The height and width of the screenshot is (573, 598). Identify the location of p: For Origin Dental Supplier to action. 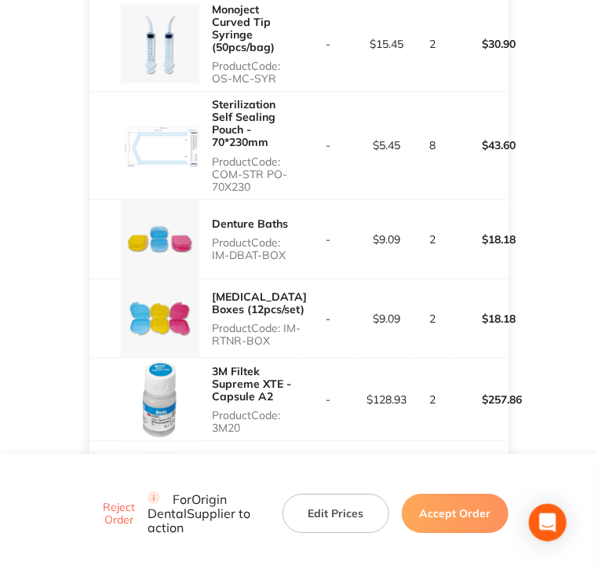
(206, 513).